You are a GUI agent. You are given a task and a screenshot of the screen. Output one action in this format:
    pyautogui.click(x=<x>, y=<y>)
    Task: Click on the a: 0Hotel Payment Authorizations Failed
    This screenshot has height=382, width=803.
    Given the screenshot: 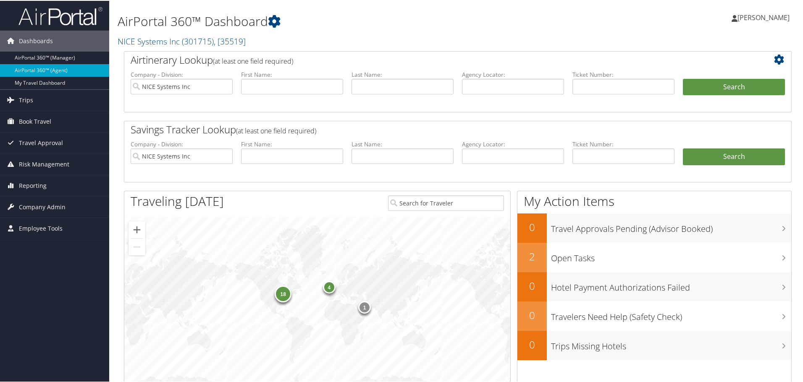 What is the action you would take?
    pyautogui.click(x=654, y=286)
    